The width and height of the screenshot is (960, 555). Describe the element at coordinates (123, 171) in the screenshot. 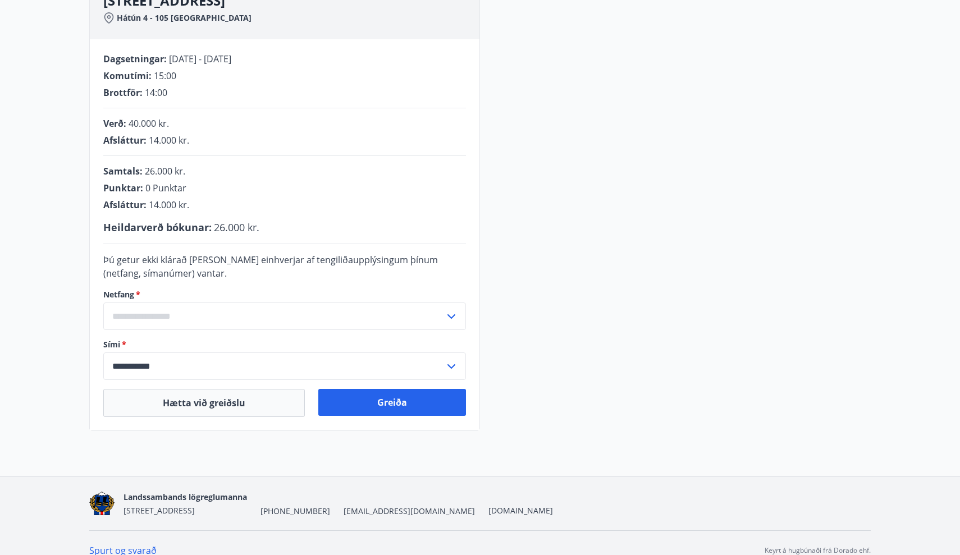

I see `span: Samtals :` at that location.